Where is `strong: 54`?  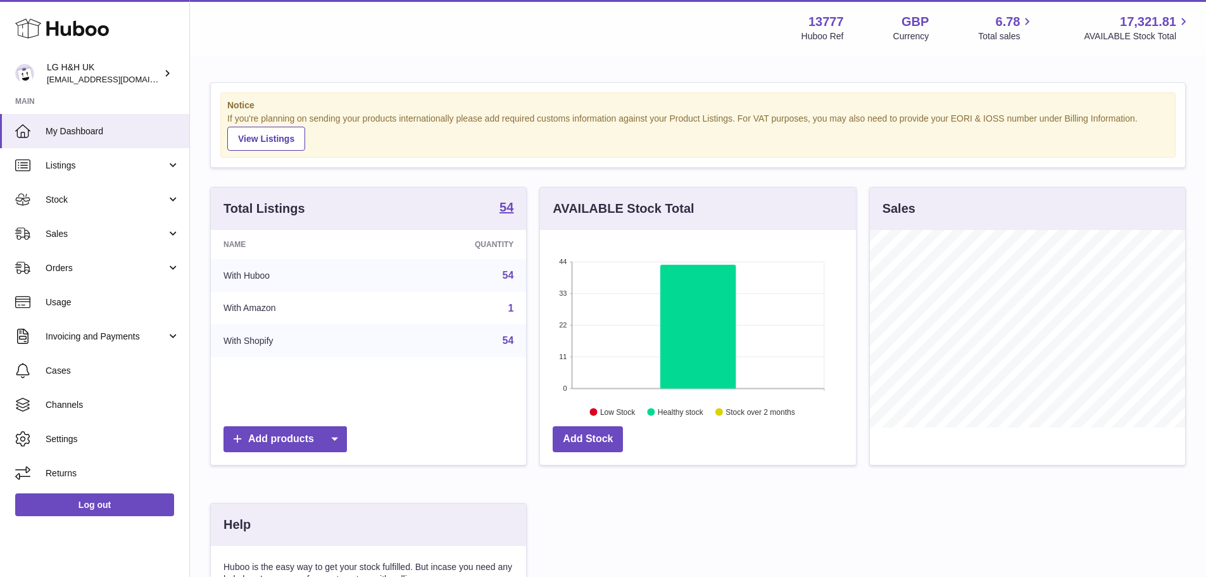 strong: 54 is located at coordinates (507, 207).